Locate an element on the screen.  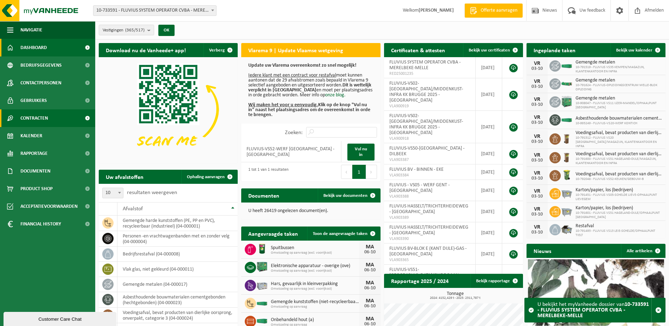
h2: Ingeplande taken is located at coordinates (555, 50).